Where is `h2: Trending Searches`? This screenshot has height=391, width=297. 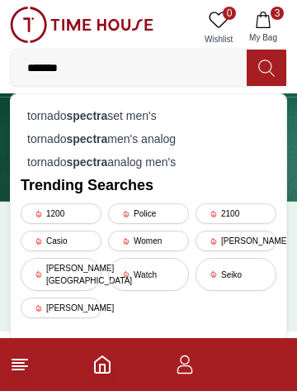
h2: Trending Searches is located at coordinates (149, 185).